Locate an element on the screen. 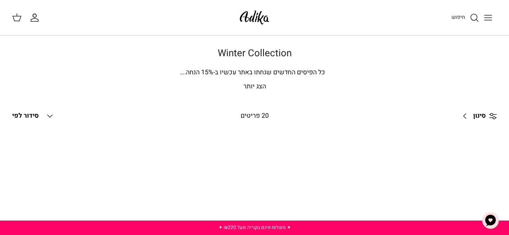  a: חיפוש is located at coordinates (465, 18).